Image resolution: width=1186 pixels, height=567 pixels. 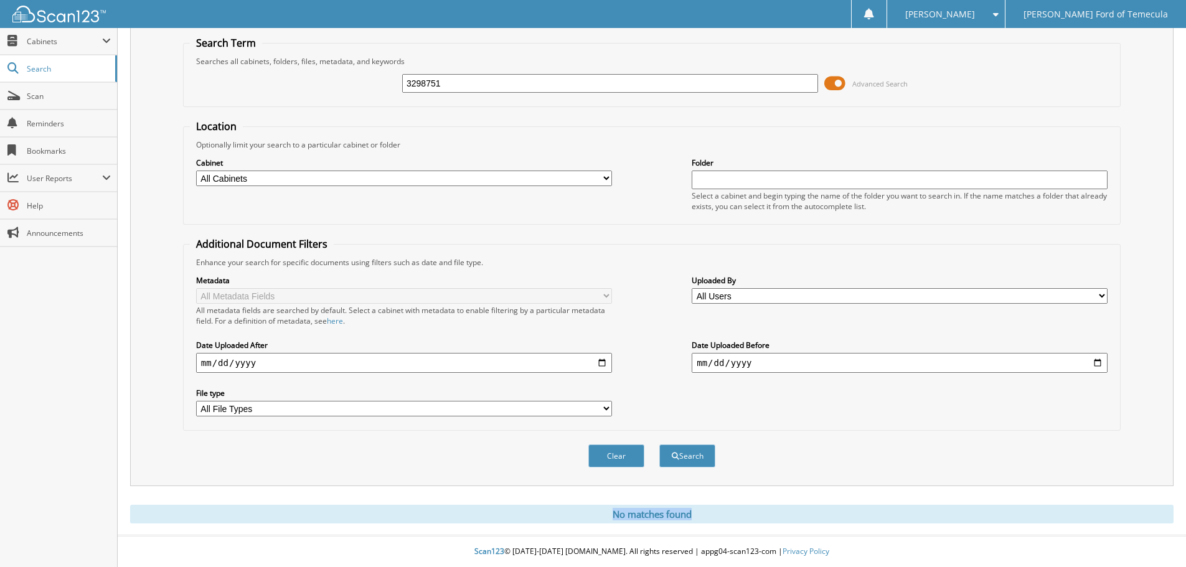 I want to click on button: Clear, so click(x=616, y=456).